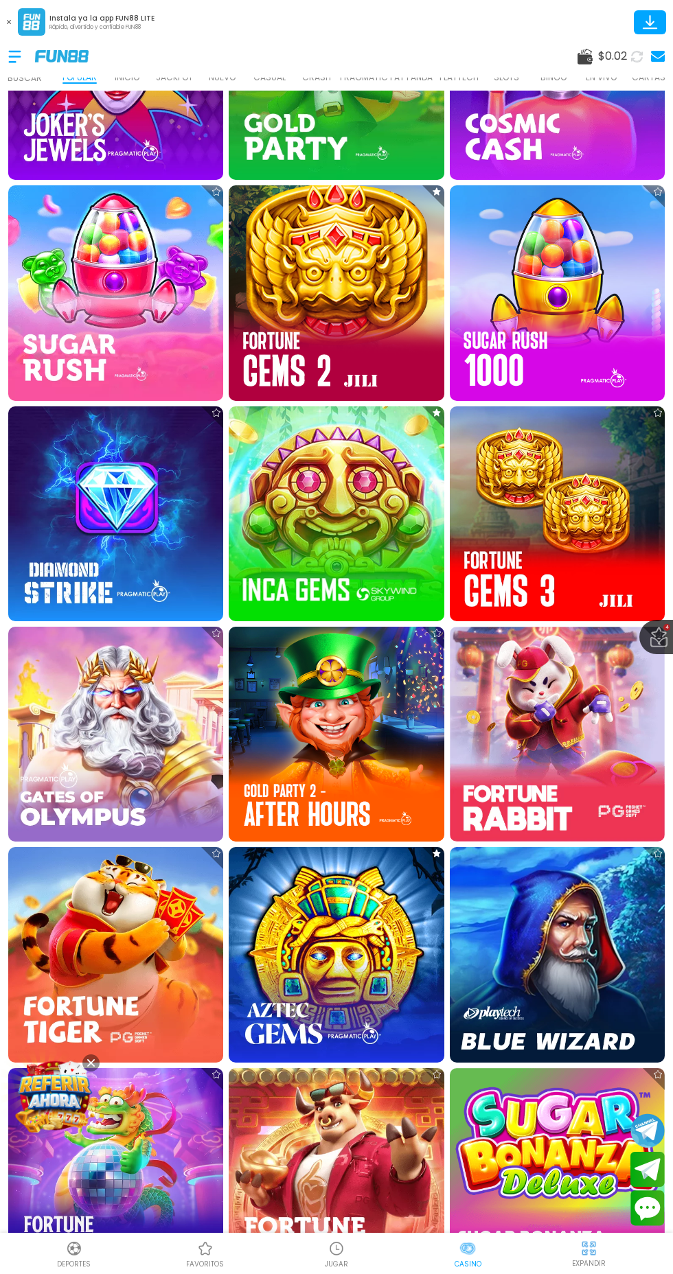  Describe the element at coordinates (317, 78) in the screenshot. I see `p: CRASH` at that location.